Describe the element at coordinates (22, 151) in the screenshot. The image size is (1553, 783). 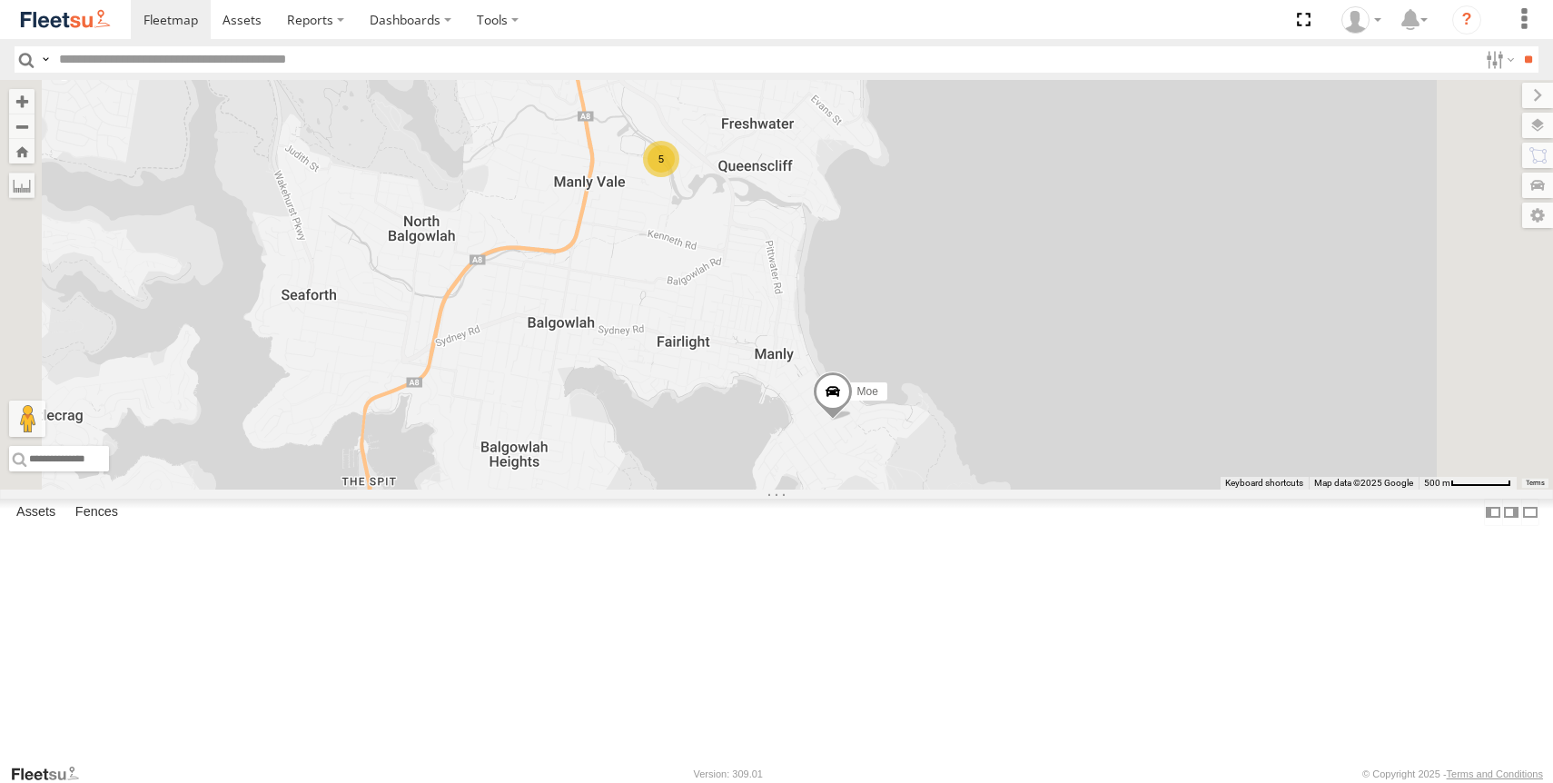
I see `button: Zoom Home` at that location.